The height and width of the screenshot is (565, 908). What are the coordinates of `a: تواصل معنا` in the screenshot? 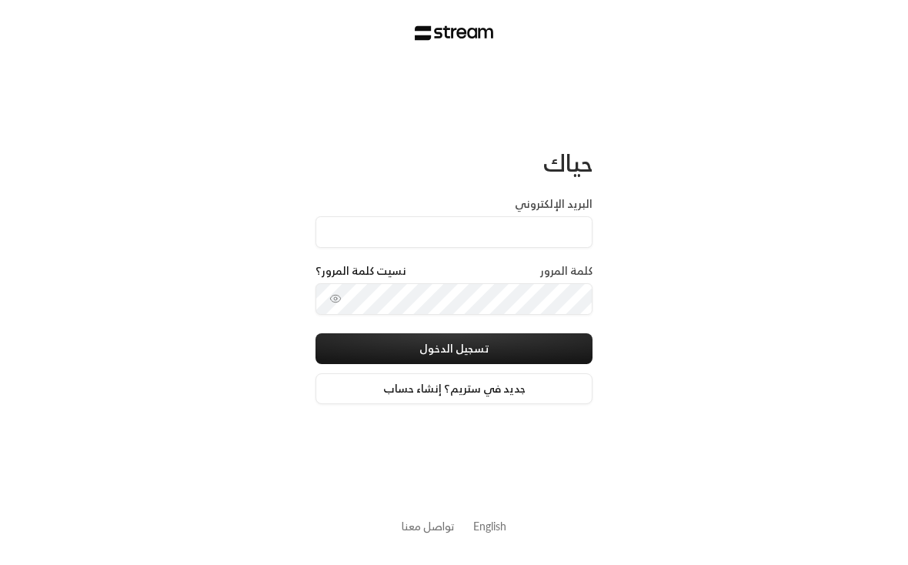 It's located at (428, 526).